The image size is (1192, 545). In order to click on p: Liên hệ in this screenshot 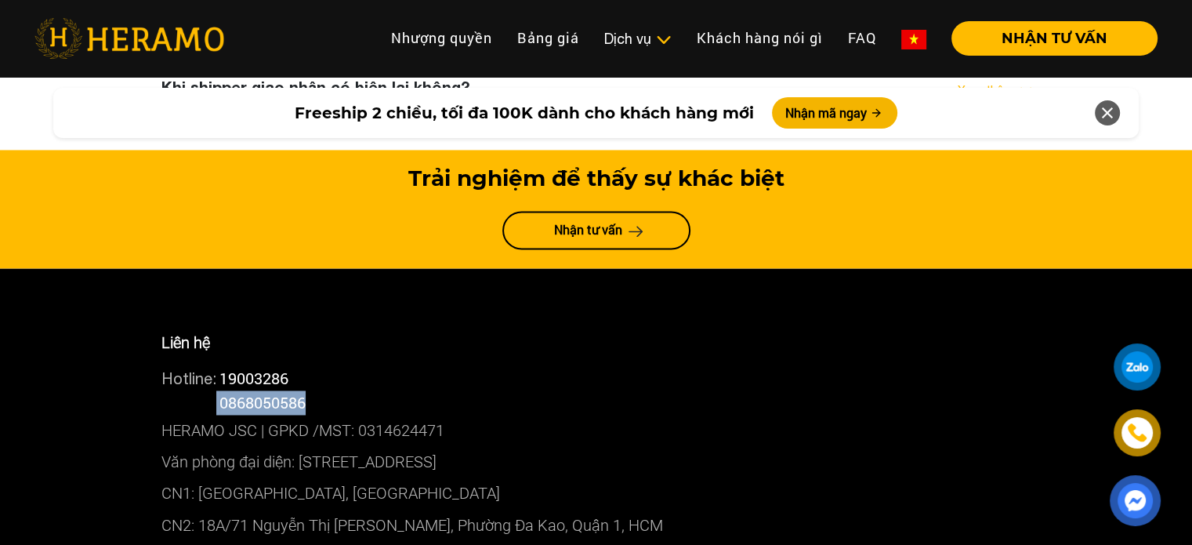, I will do `click(597, 343)`.